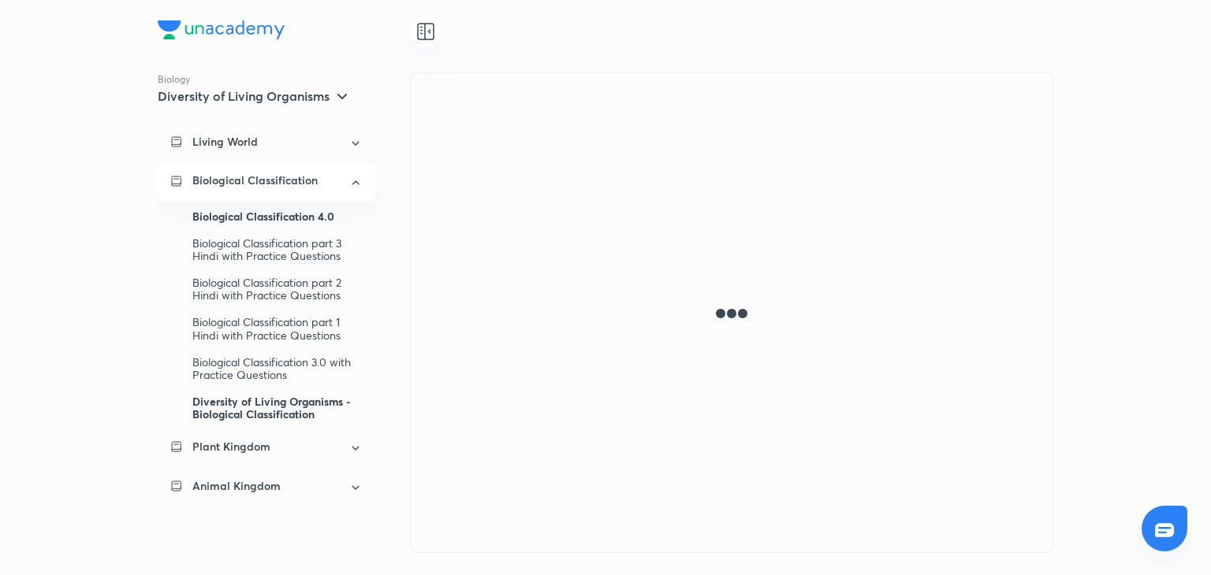 This screenshot has width=1211, height=575. I want to click on p: Biology, so click(284, 80).